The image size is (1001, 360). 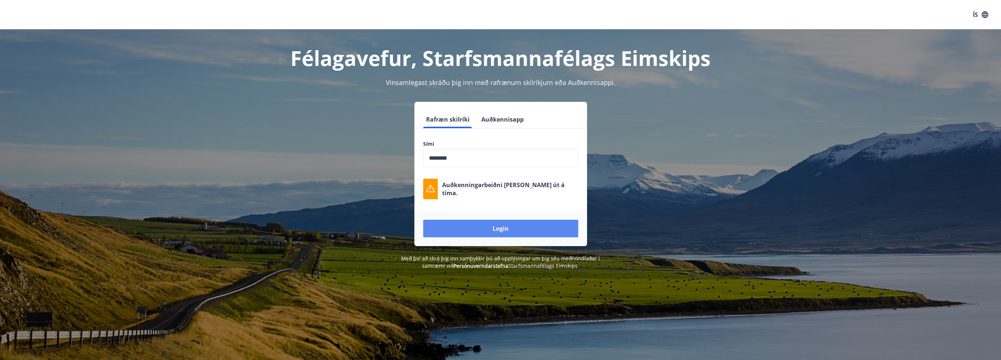 What do you see at coordinates (501, 58) in the screenshot?
I see `h1: Félagavefur, Starfsmannafélags Eimskips` at bounding box center [501, 58].